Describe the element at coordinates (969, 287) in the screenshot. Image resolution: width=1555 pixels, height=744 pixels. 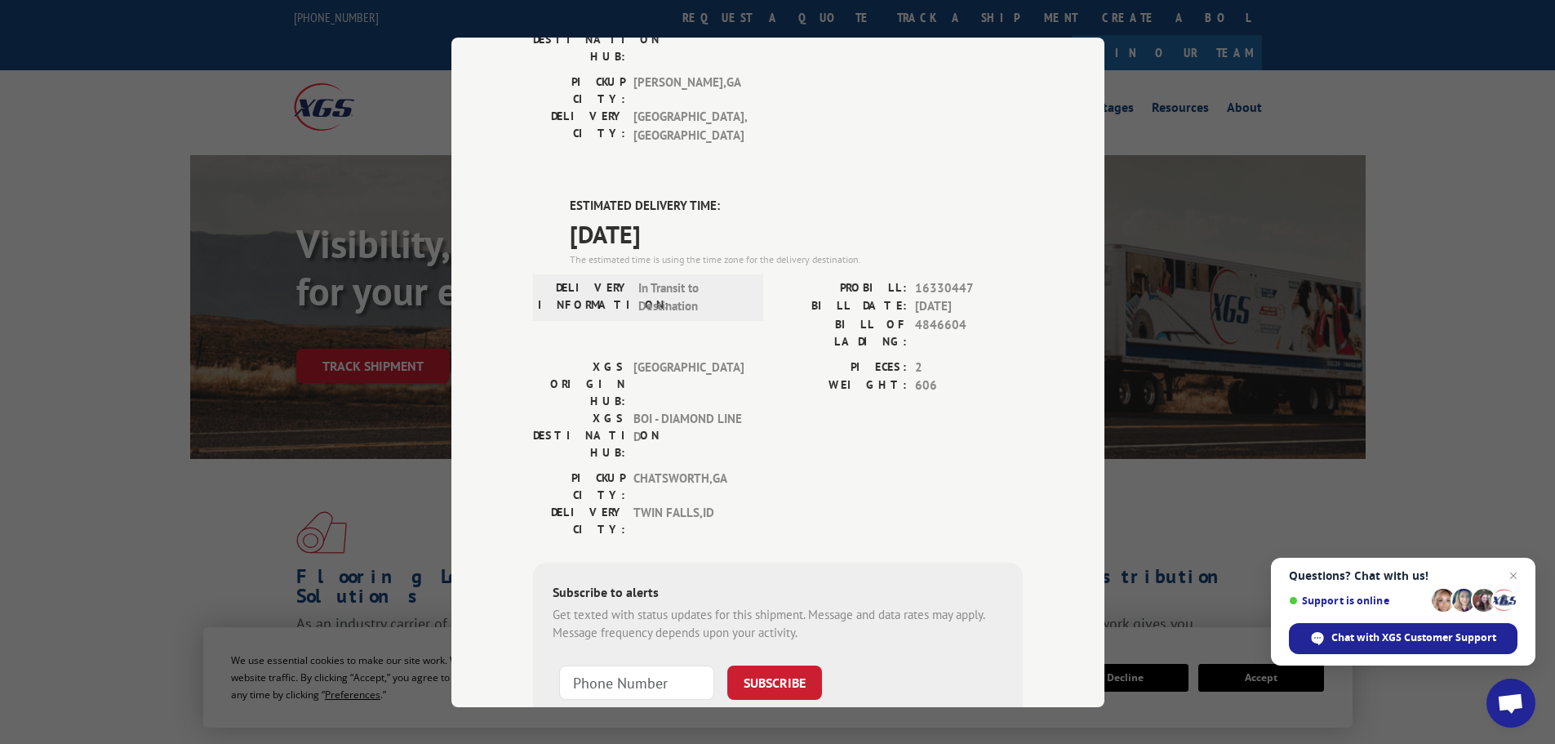
I see `span: 16330447` at that location.